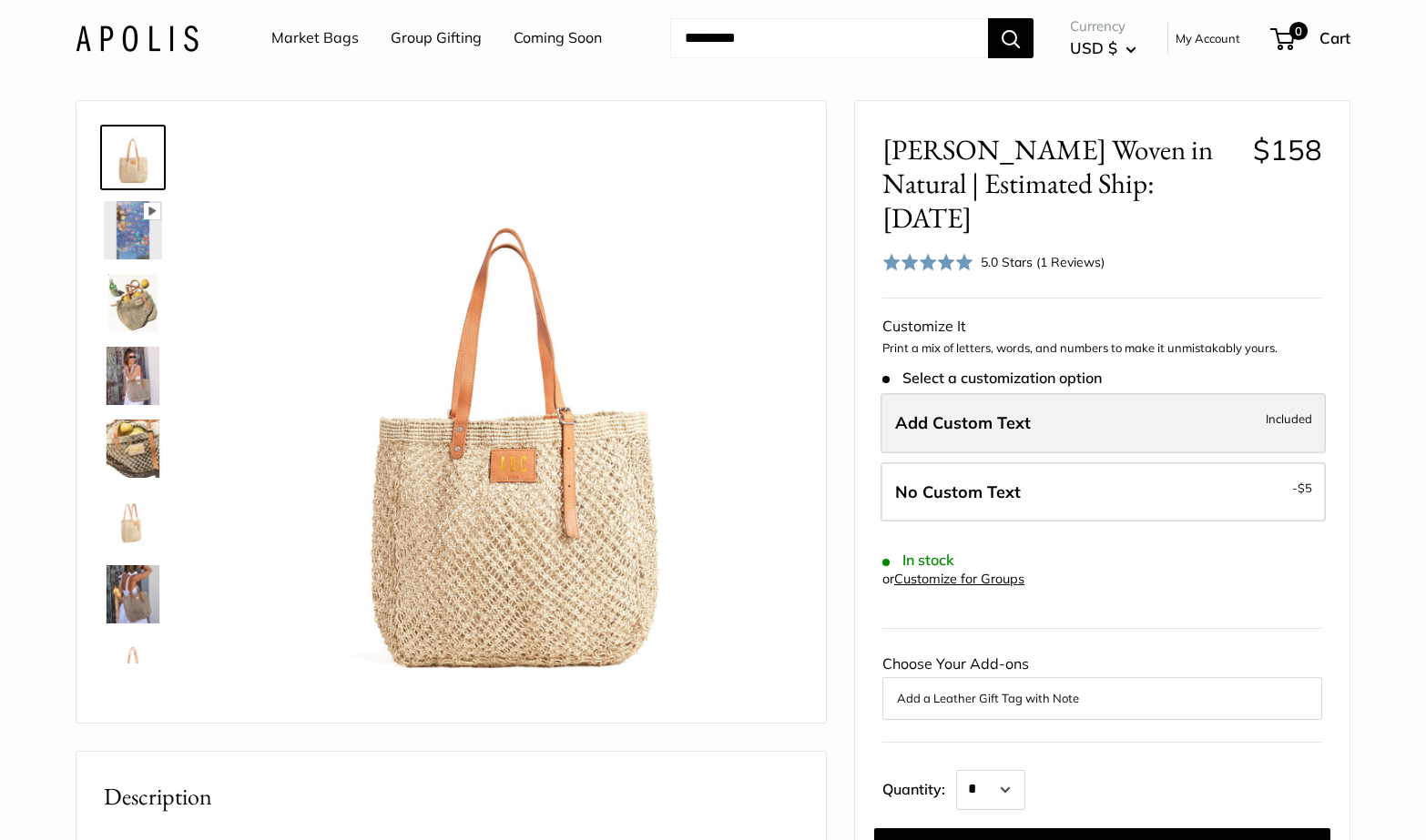 This screenshot has height=840, width=1426. What do you see at coordinates (1103, 48) in the screenshot?
I see `button: USD $` at bounding box center [1103, 48].